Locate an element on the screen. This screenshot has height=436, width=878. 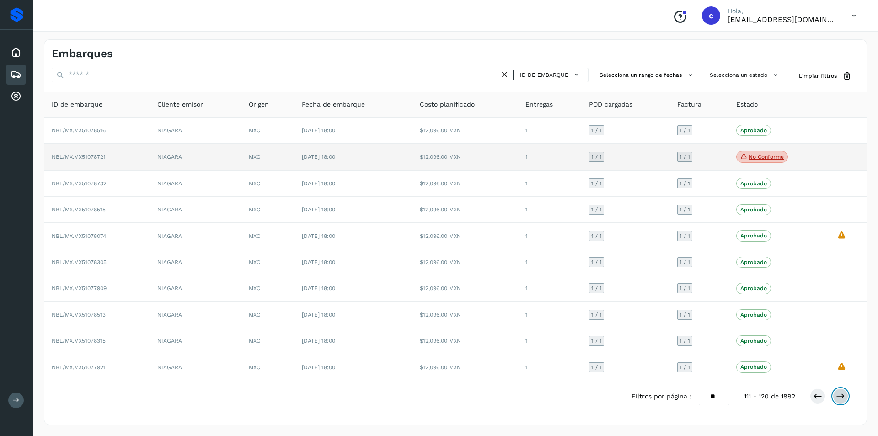
span: Origen is located at coordinates (259, 104).